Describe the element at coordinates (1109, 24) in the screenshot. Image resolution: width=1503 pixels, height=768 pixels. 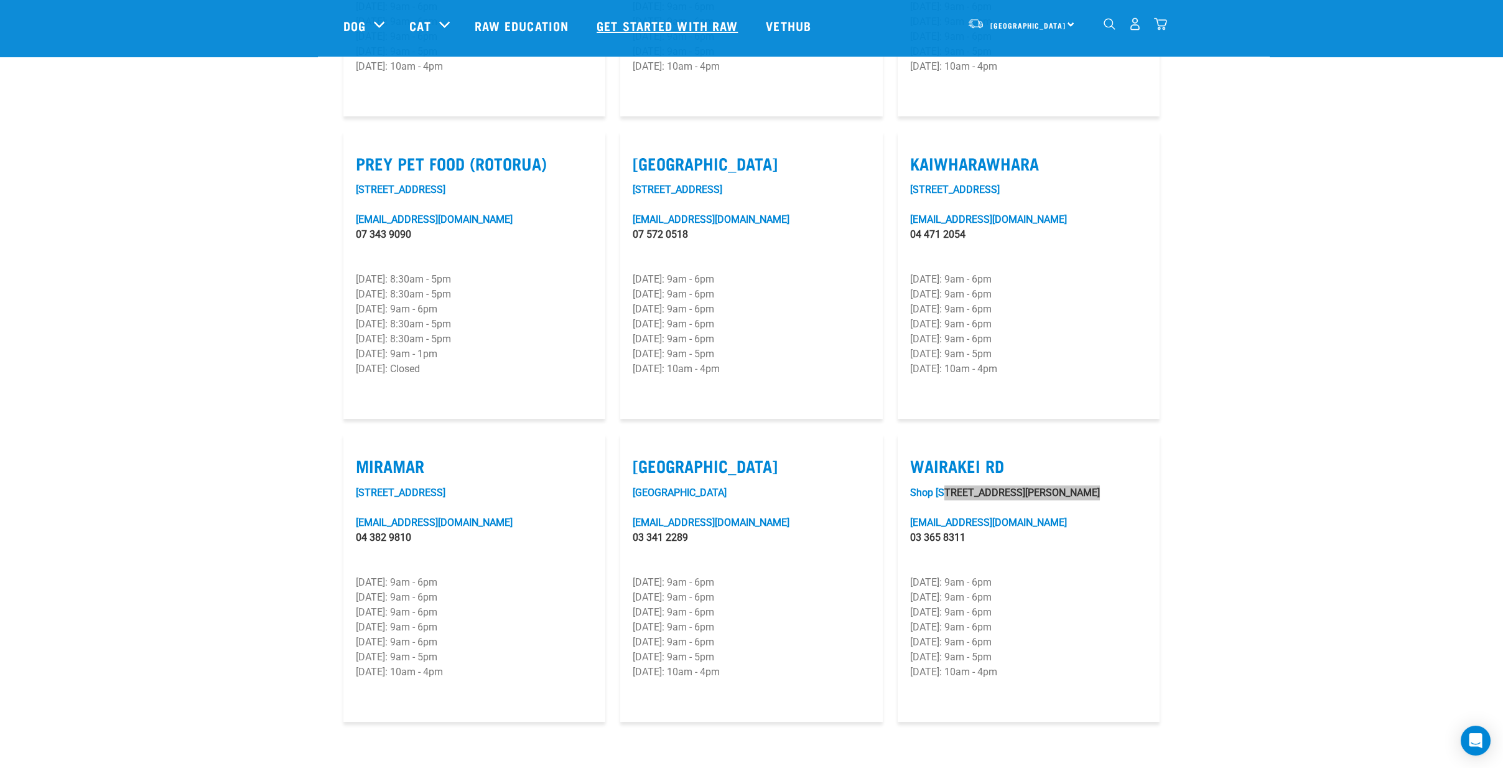
I see `img: home-icon-1@2x.png` at that location.